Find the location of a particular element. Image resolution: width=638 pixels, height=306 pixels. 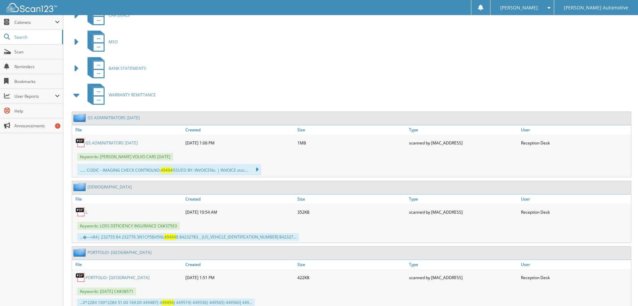

span: Scan is located at coordinates (37, 52).